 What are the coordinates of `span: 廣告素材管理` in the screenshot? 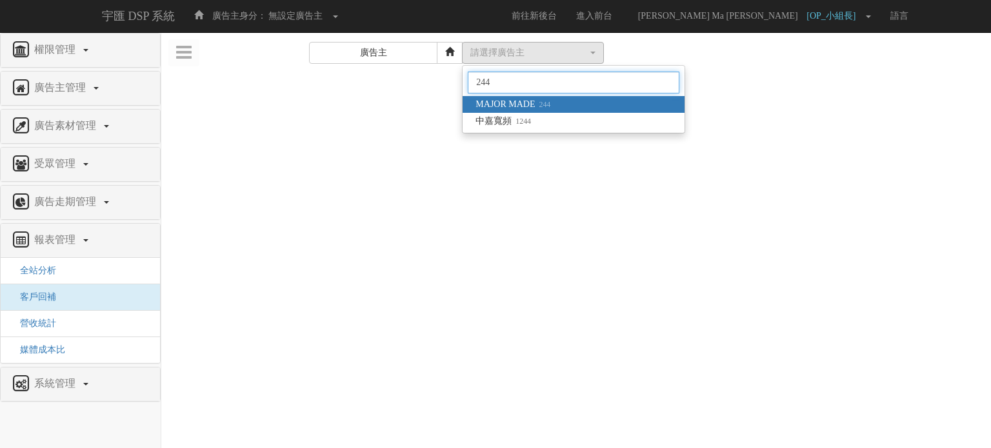 It's located at (66, 125).